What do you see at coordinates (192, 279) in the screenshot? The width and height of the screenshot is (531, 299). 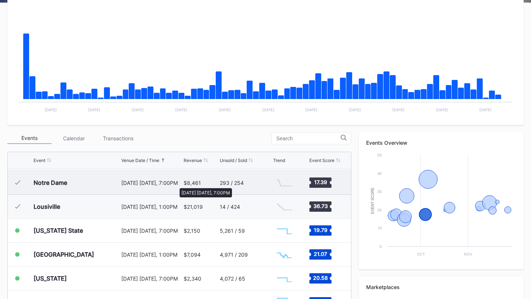 I see `div: $2,340` at bounding box center [192, 279].